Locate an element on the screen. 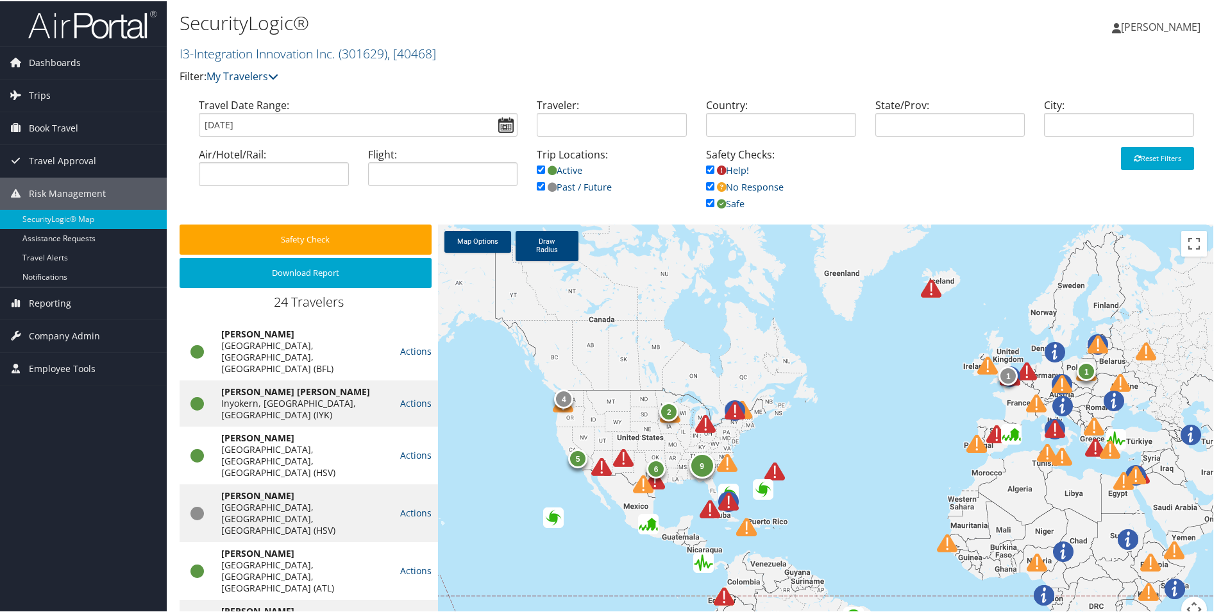  div: Flight: is located at coordinates (443, 170).